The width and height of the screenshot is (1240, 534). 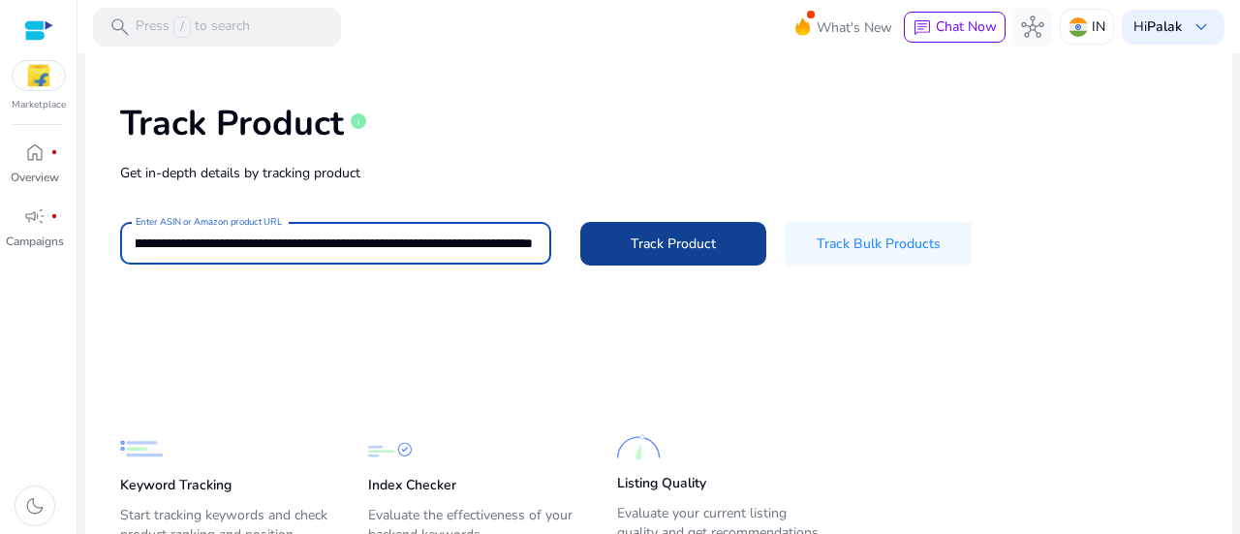 What do you see at coordinates (673, 243) in the screenshot?
I see `button: Track Product` at bounding box center [673, 243].